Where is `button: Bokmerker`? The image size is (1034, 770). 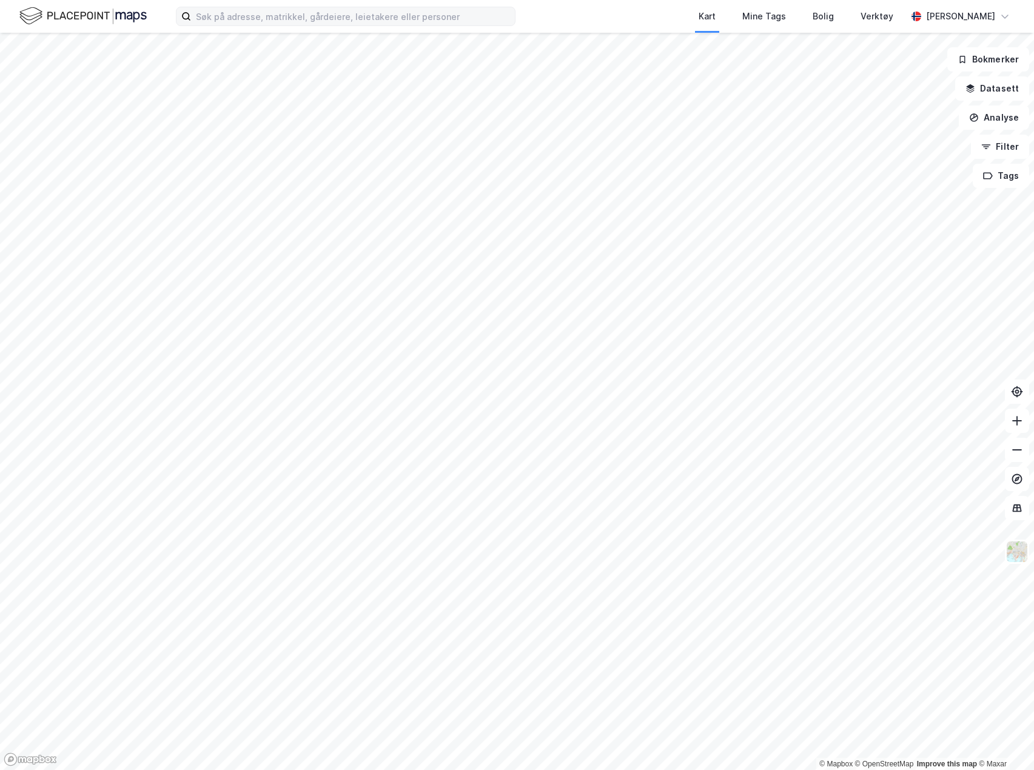 button: Bokmerker is located at coordinates (988, 59).